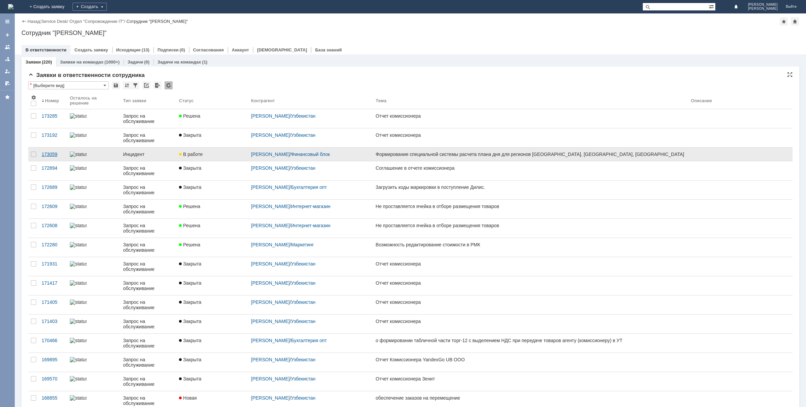 The height and width of the screenshot is (407, 806). I want to click on a: Возможность редактирование стоимости в РМК, so click(531, 247).